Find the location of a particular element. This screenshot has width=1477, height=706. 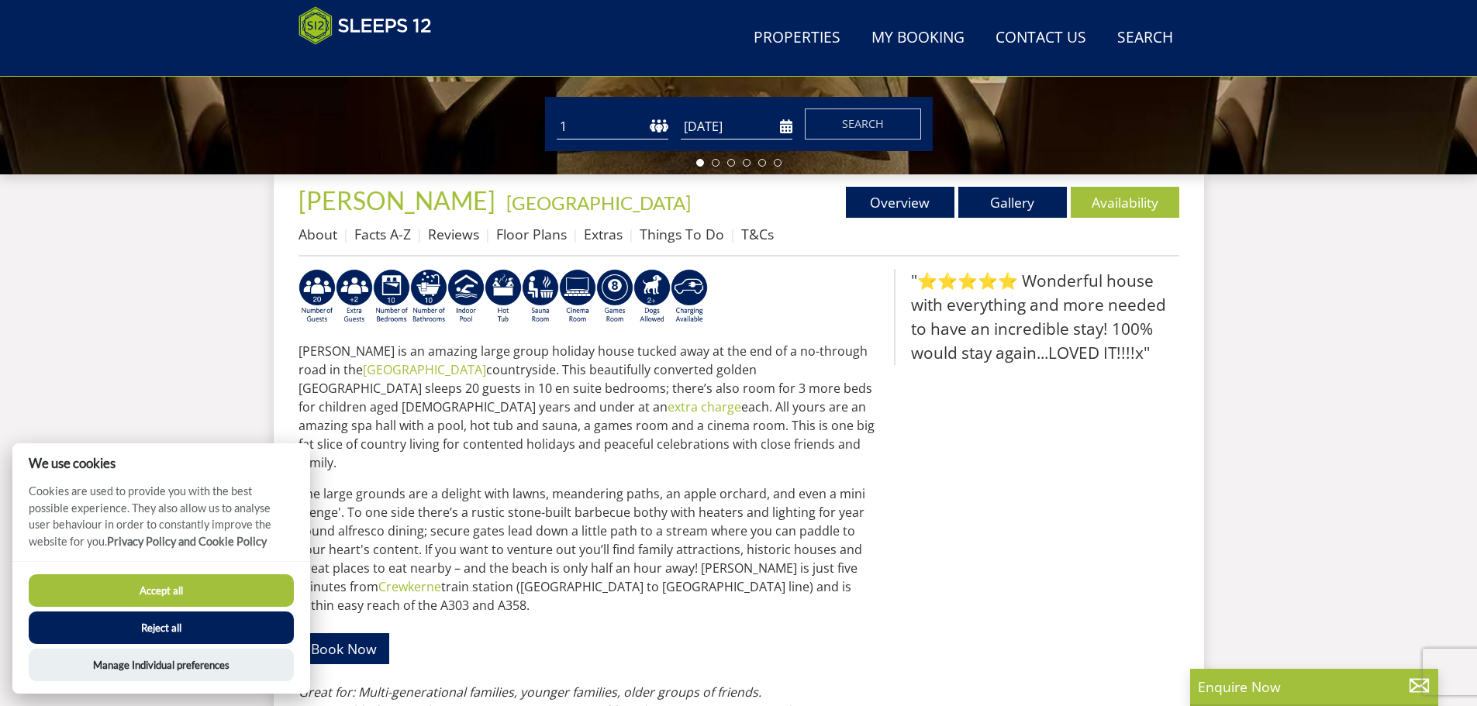

a: Book Now is located at coordinates (343, 648).